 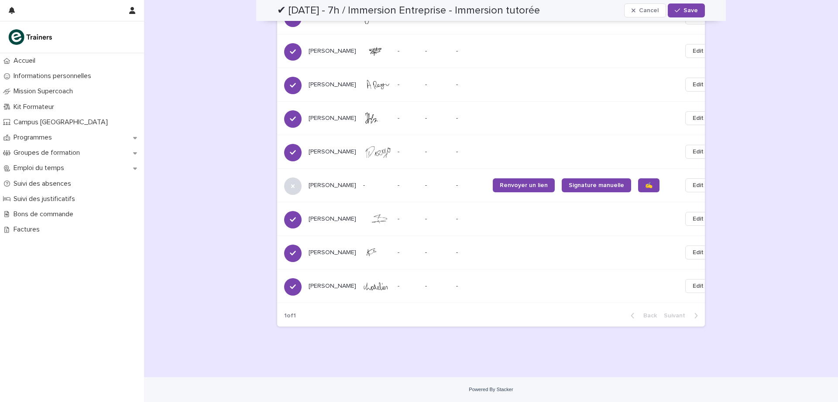 What do you see at coordinates (376, 286) in the screenshot?
I see `img: ks5FmCP04YF8xcsKXkrhirZdWm1O1c2zVm7_ODReyLM` at bounding box center [376, 286].